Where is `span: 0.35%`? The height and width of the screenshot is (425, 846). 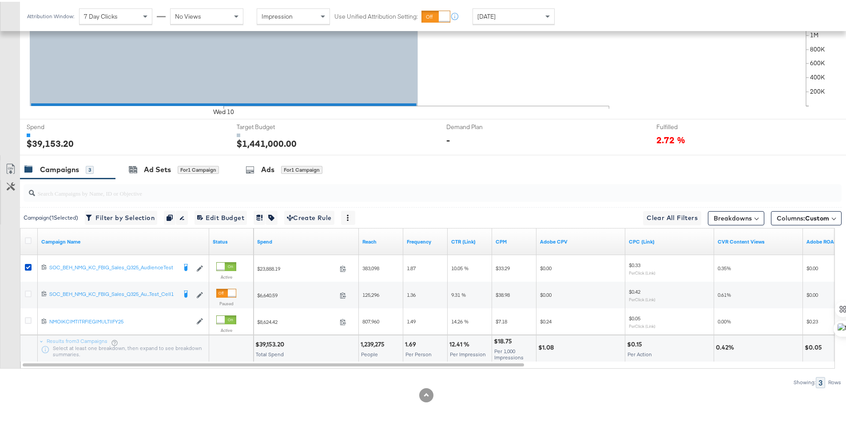 span: 0.35% is located at coordinates (724, 266).